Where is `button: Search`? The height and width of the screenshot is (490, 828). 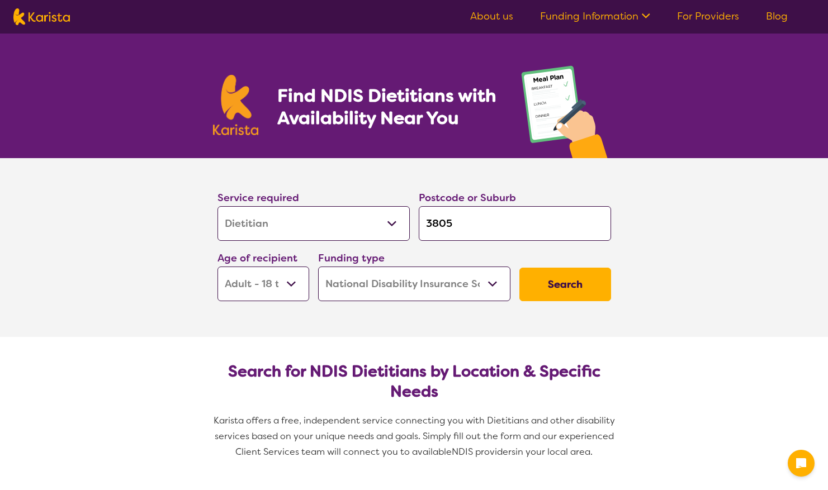 button: Search is located at coordinates (565, 284).